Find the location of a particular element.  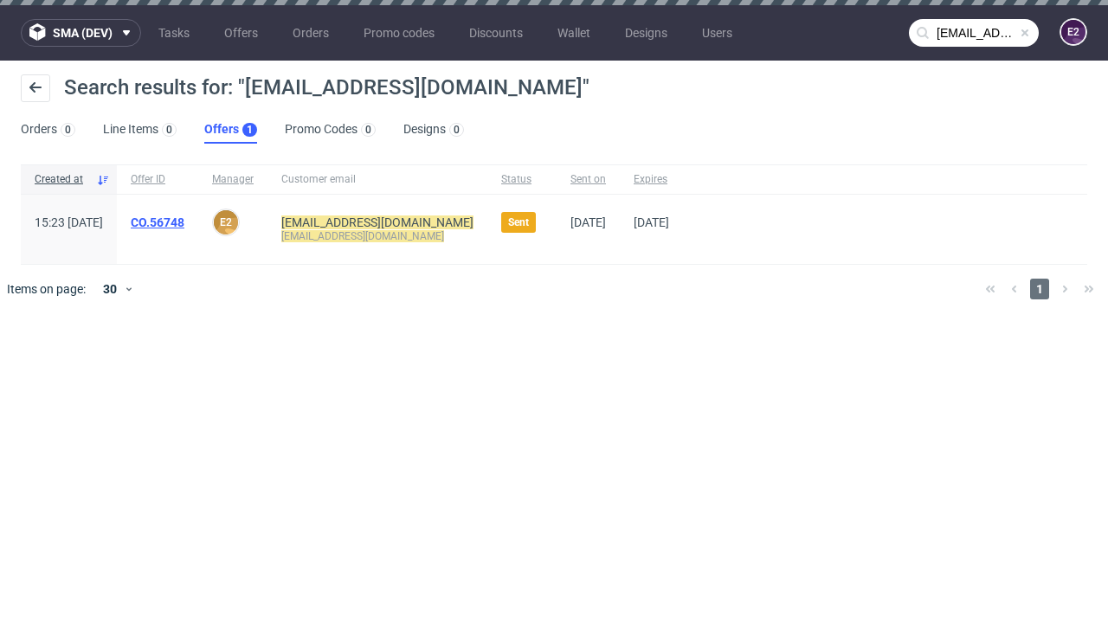

span: Created at is located at coordinates (61, 179).